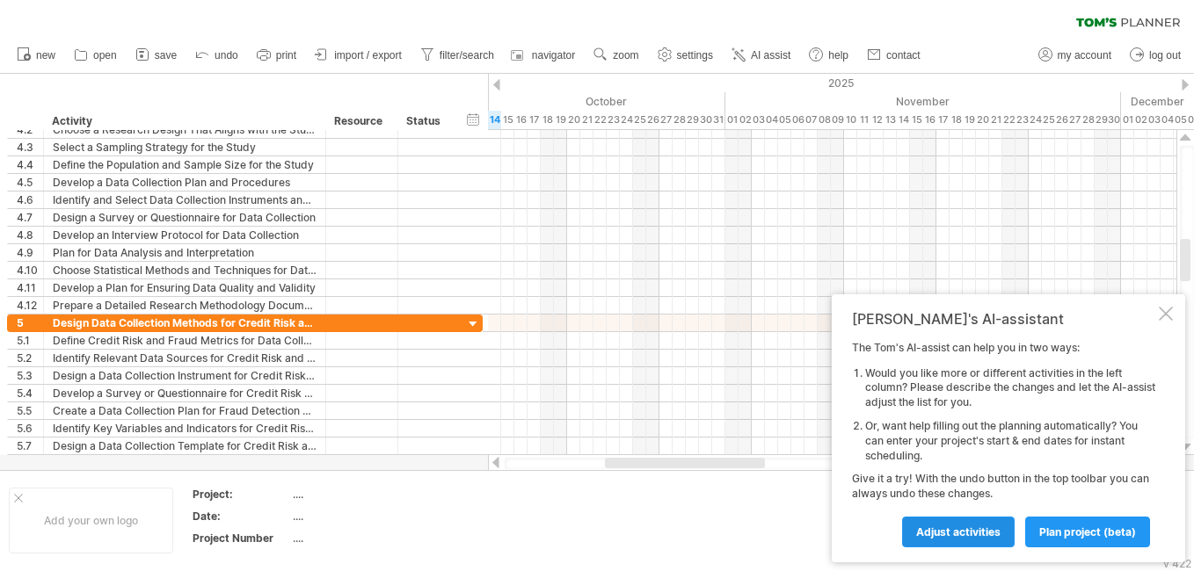 The height and width of the screenshot is (571, 1194). Describe the element at coordinates (185, 411) in the screenshot. I see `div: Create a Data Collection Plan for Fraud Detection and Prevention` at that location.